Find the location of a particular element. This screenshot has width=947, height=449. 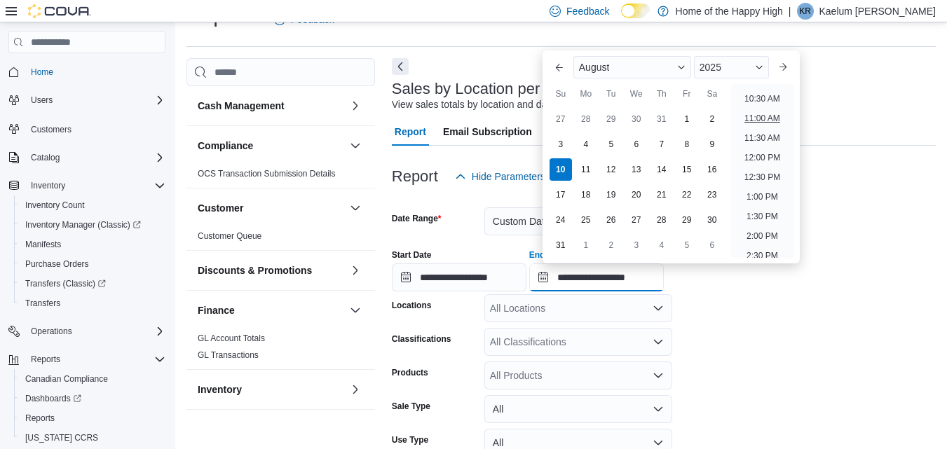

div: day-22 is located at coordinates (687, 195).